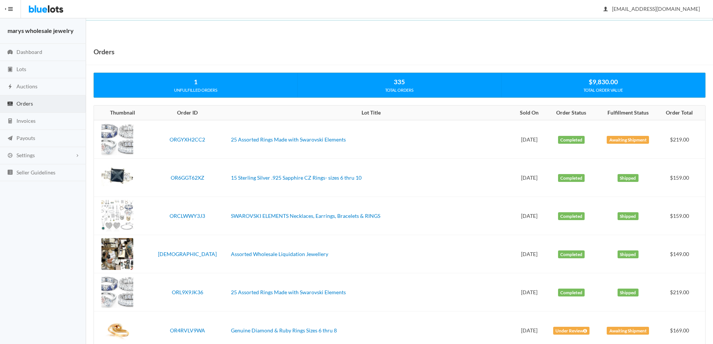 Image resolution: width=713 pixels, height=344 pixels. I want to click on th: Order Total, so click(681, 113).